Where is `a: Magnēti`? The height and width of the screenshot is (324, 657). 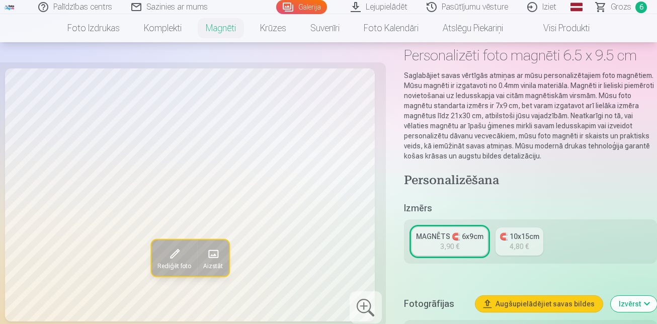
a: Magnēti is located at coordinates (221, 28).